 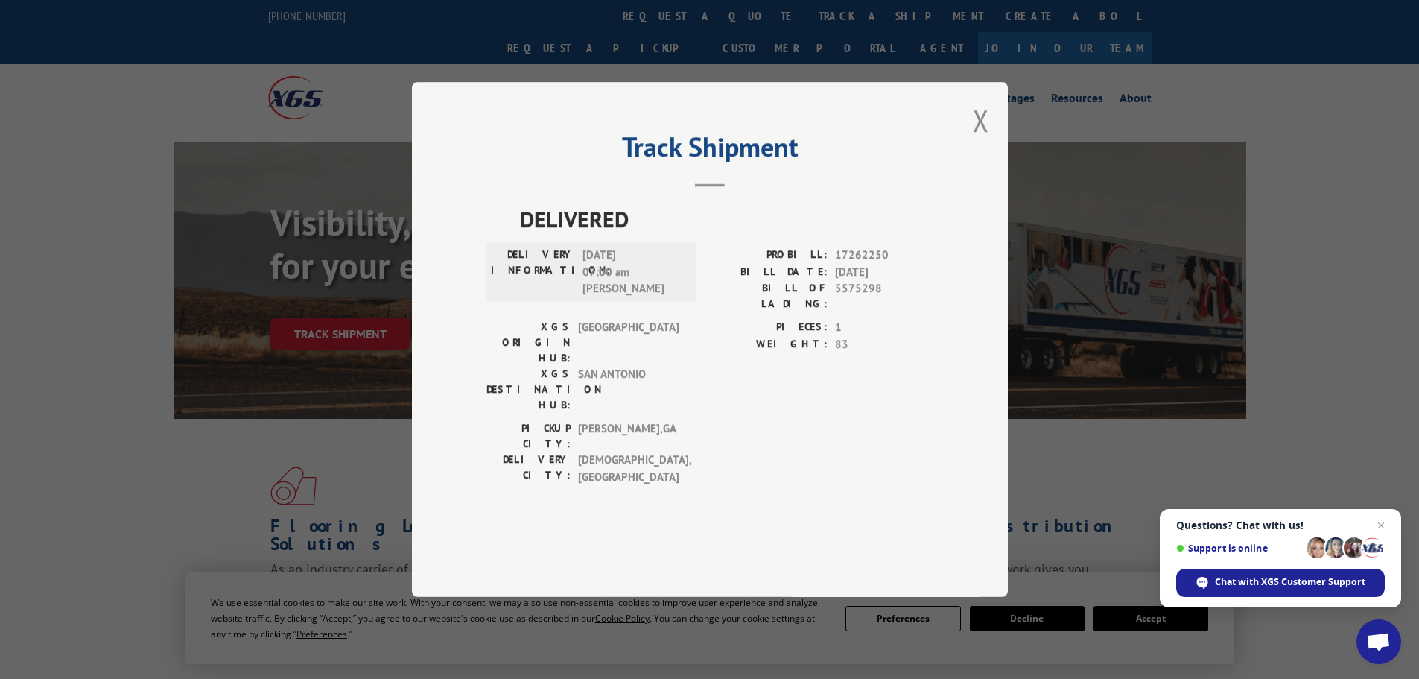 I want to click on label: DELIVERY CITY:, so click(x=528, y=468).